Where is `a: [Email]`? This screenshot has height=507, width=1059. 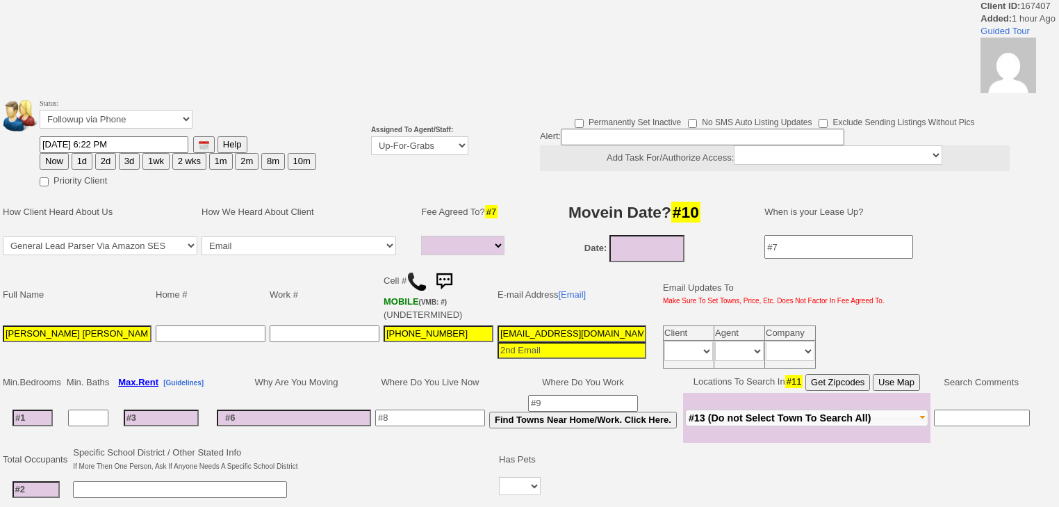
a: [Email] is located at coordinates (572, 294).